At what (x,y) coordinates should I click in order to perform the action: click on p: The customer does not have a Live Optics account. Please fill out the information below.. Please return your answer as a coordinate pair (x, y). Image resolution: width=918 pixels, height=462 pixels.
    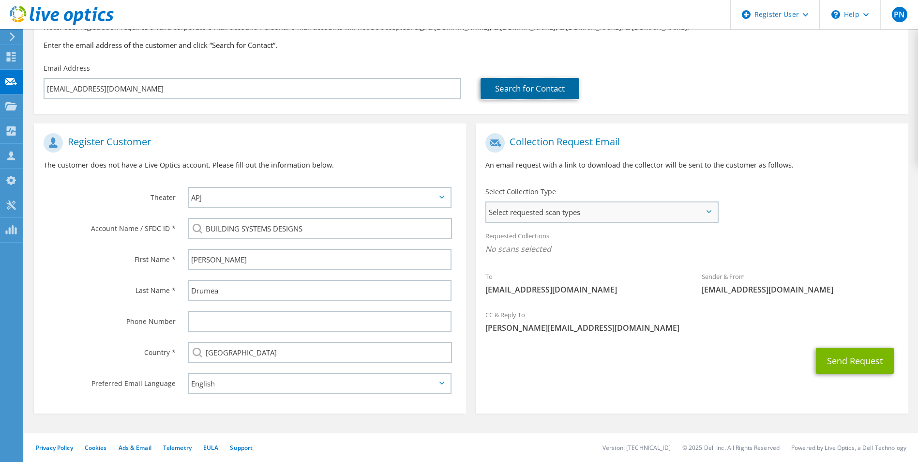
    Looking at the image, I should click on (250, 165).